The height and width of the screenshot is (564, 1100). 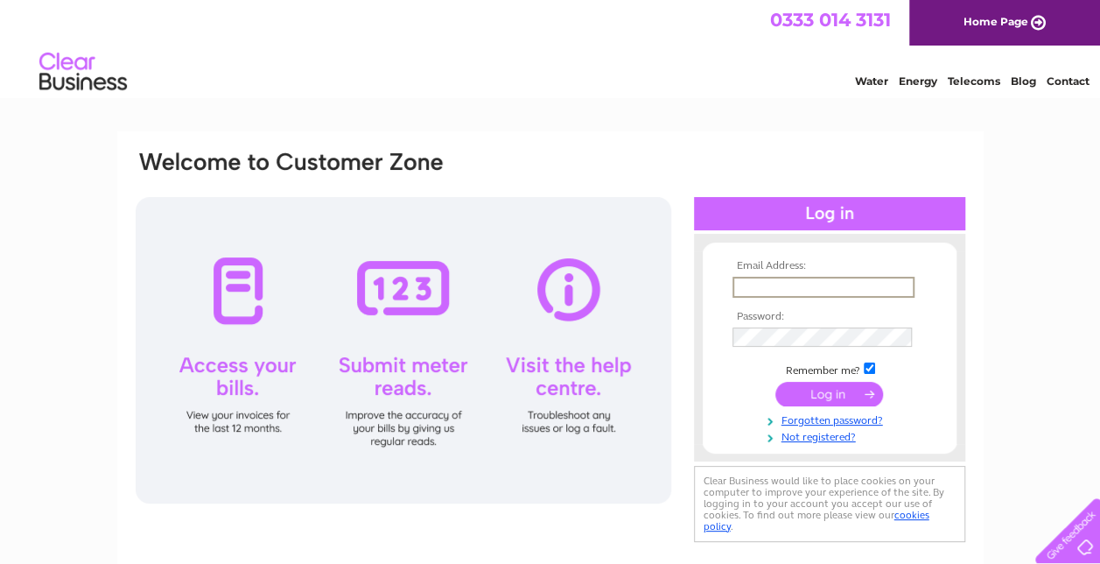 What do you see at coordinates (830, 266) in the screenshot?
I see `th: Email Address:` at bounding box center [830, 266].